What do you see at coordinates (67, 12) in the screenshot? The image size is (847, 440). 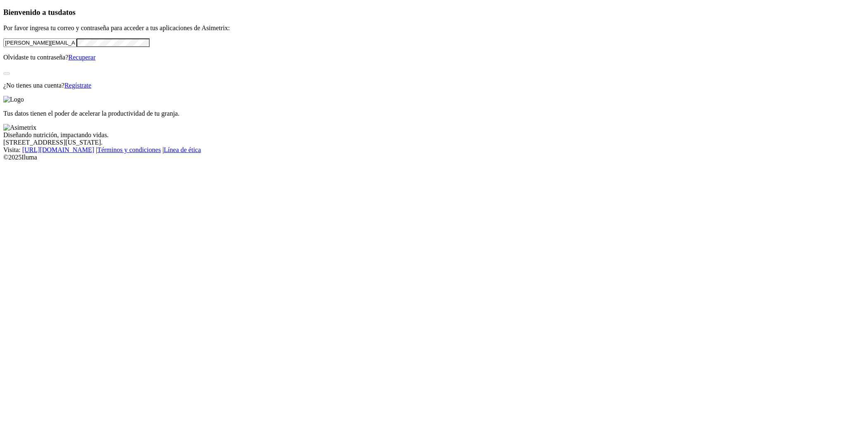 I see `span: datos` at bounding box center [67, 12].